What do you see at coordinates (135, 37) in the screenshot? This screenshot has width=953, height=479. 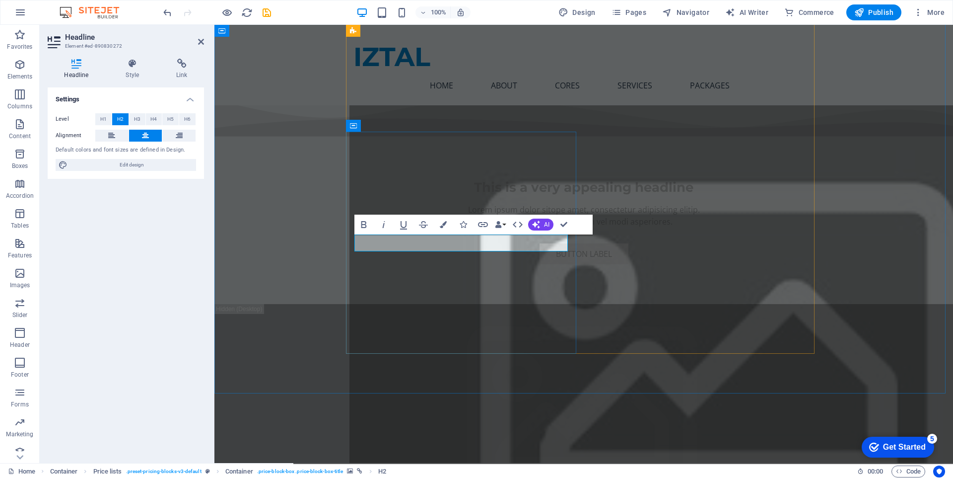 I see `h2: Headline` at bounding box center [135, 37].